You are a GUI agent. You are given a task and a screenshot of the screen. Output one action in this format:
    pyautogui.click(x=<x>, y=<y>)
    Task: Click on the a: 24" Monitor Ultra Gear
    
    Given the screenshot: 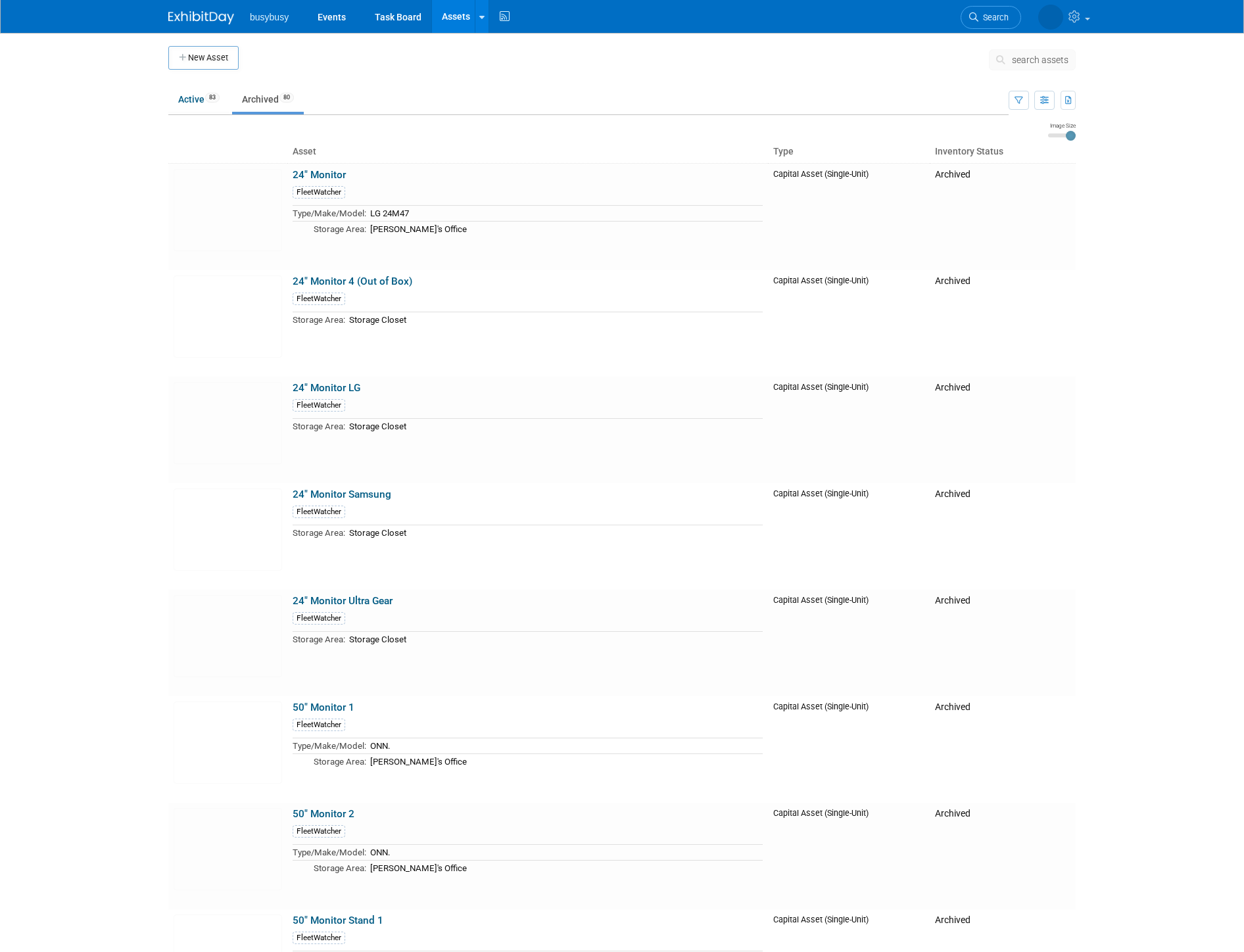 What is the action you would take?
    pyautogui.click(x=343, y=601)
    